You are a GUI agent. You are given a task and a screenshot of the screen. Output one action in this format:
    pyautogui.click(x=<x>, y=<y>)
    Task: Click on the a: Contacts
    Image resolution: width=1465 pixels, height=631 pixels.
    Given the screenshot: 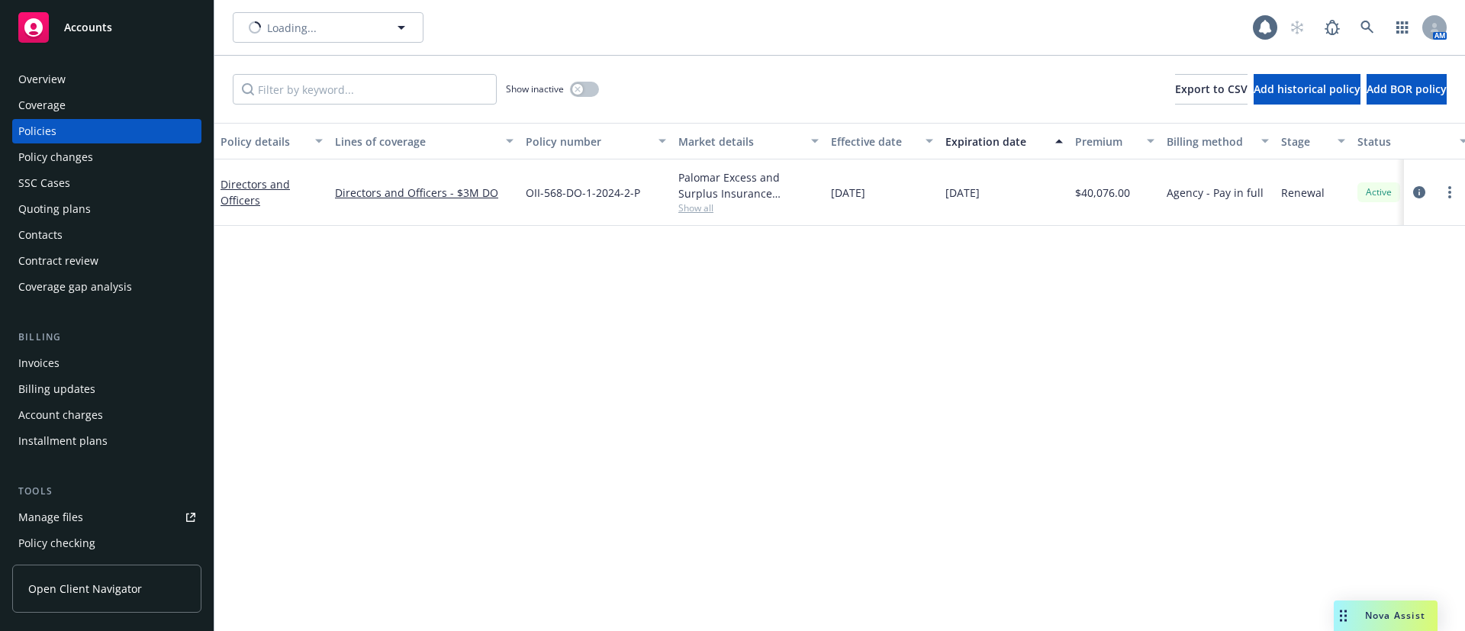 What is the action you would take?
    pyautogui.click(x=107, y=235)
    